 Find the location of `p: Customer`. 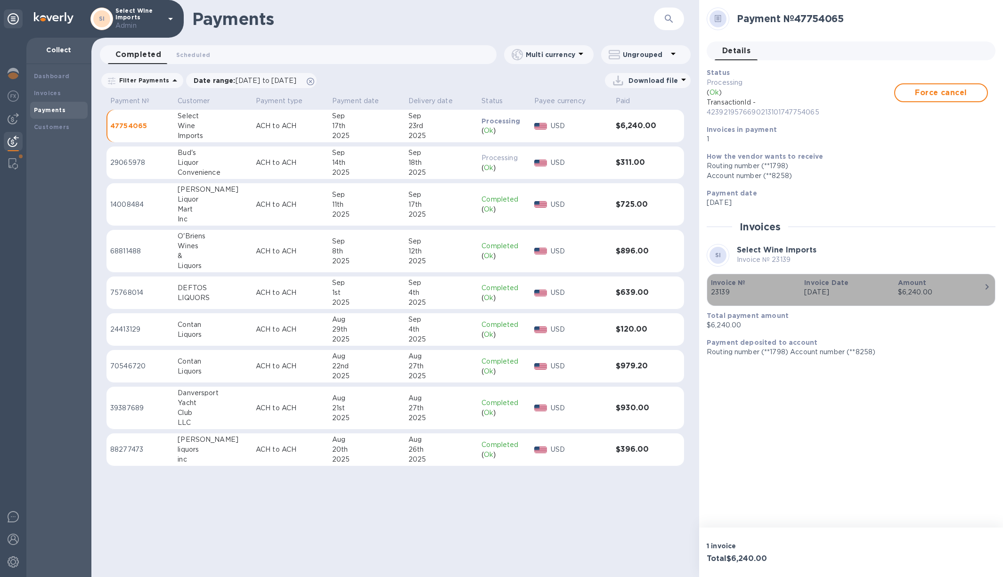

p: Customer is located at coordinates (194, 101).